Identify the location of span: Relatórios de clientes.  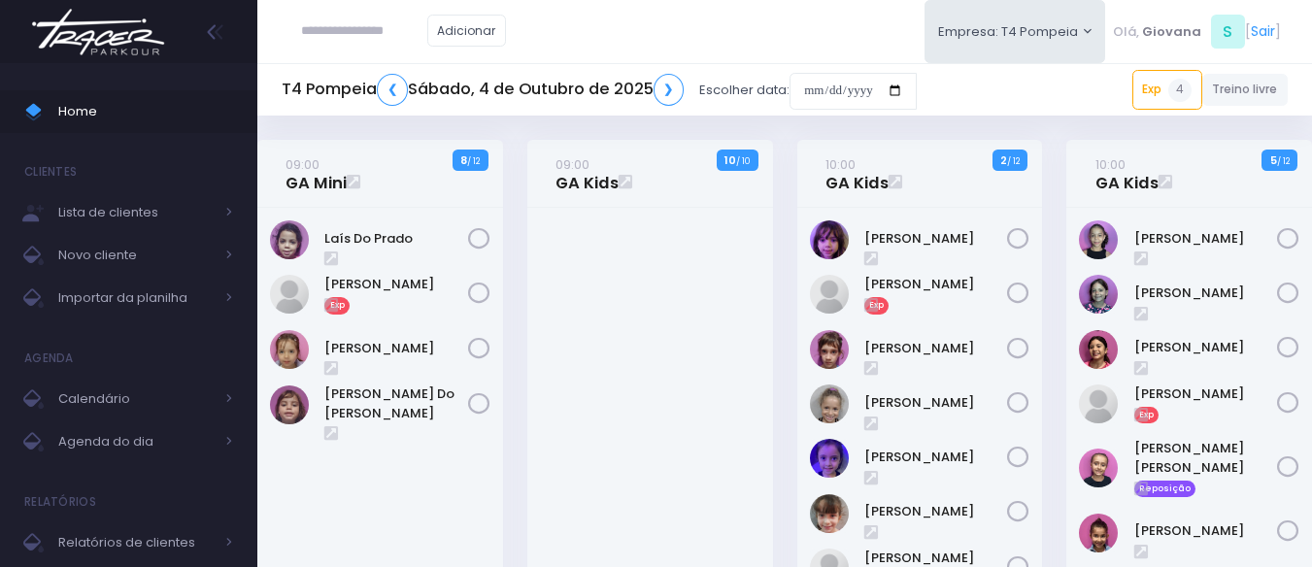
(136, 543).